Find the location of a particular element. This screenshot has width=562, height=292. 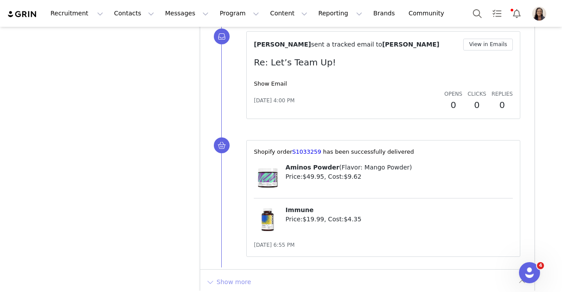

a: Brands is located at coordinates (385, 13).